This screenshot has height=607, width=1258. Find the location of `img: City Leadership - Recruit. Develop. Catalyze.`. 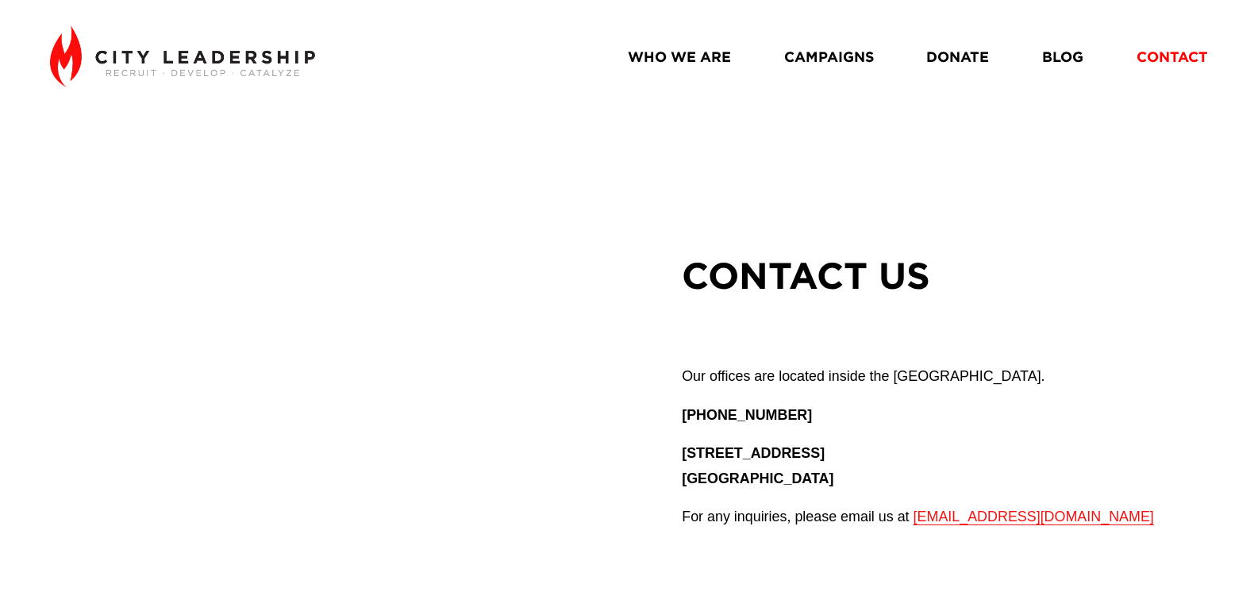

img: City Leadership - Recruit. Develop. Catalyze. is located at coordinates (182, 56).